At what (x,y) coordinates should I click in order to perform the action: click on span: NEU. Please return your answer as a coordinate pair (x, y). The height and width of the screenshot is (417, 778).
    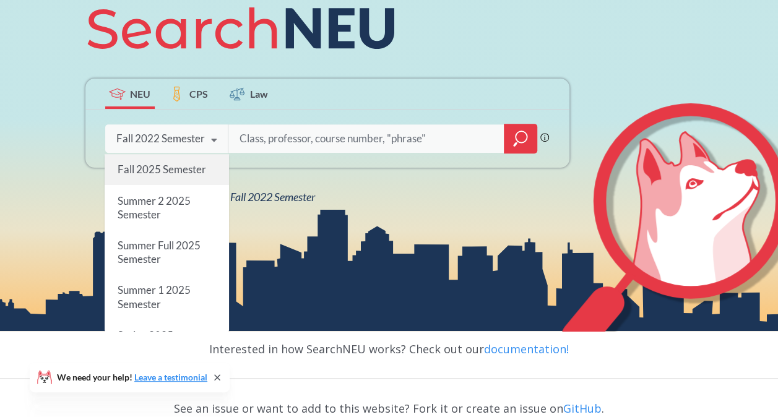
    Looking at the image, I should click on (140, 93).